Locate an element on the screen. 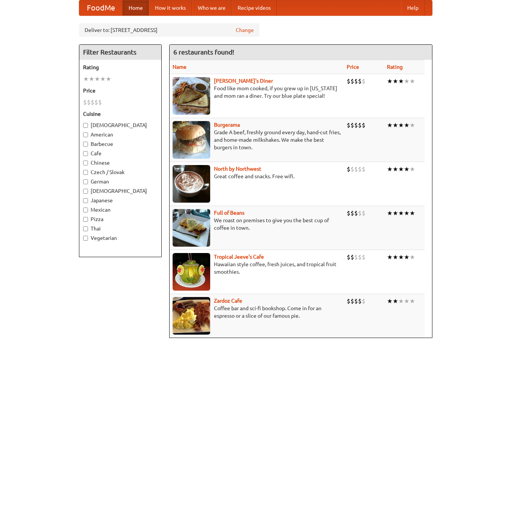 The height and width of the screenshot is (532, 511). input: Chinese is located at coordinates (85, 163).